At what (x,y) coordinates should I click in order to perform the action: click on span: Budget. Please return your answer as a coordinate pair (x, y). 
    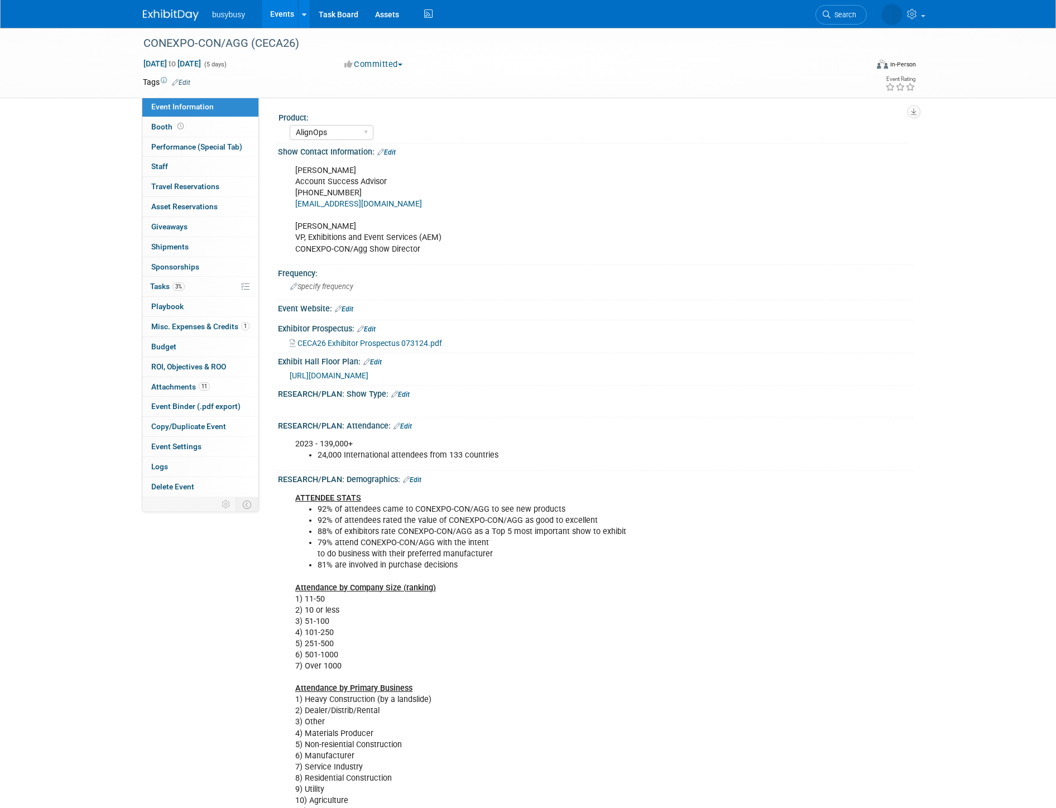
    Looking at the image, I should click on (164, 347).